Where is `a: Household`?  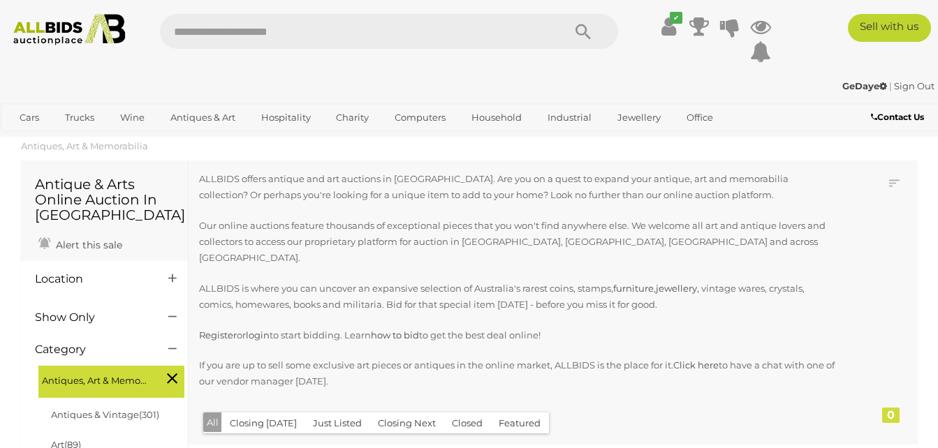 a: Household is located at coordinates (497, 117).